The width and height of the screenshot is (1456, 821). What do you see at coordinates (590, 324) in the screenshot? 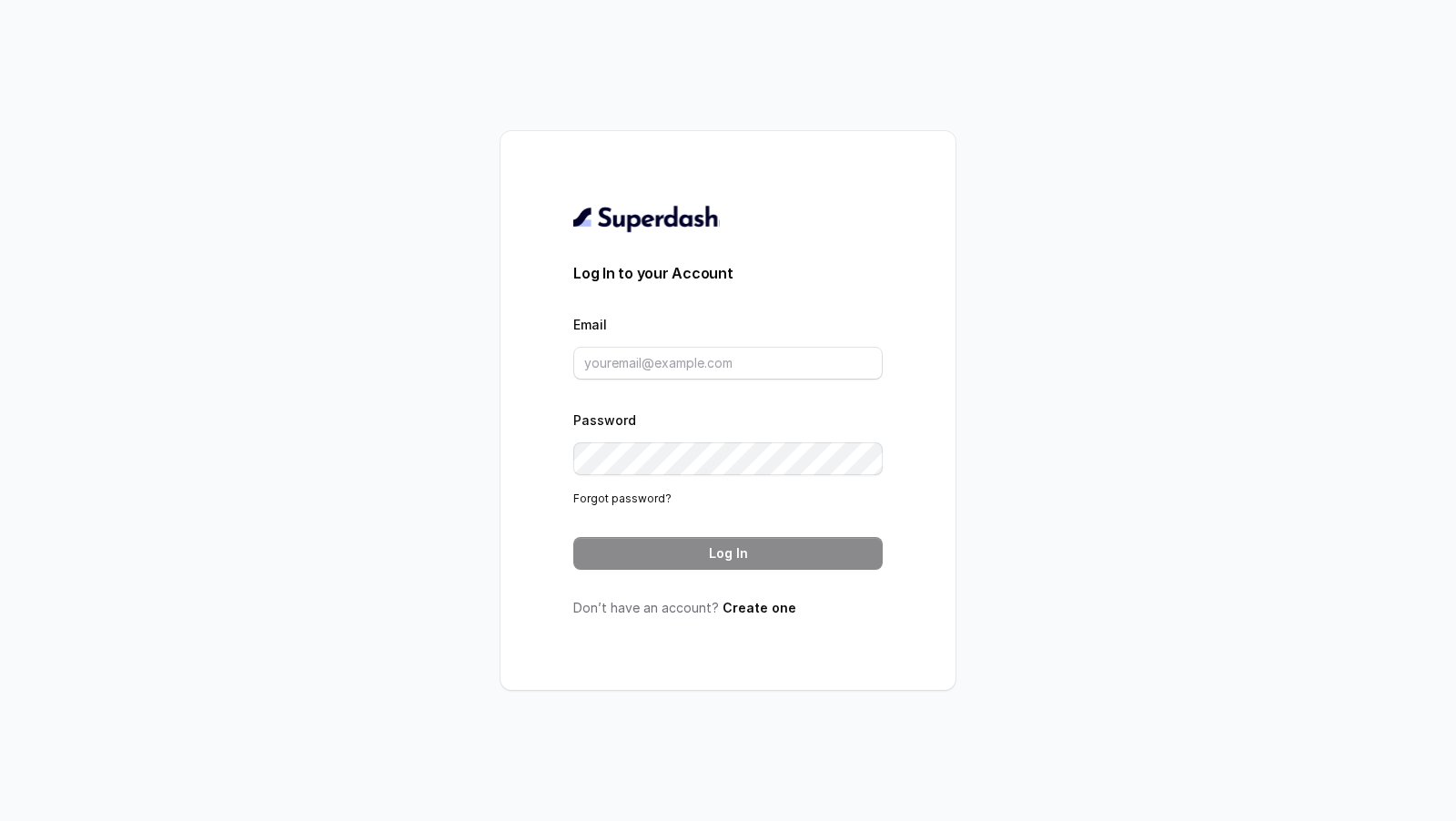
I see `label: Email` at bounding box center [590, 324].